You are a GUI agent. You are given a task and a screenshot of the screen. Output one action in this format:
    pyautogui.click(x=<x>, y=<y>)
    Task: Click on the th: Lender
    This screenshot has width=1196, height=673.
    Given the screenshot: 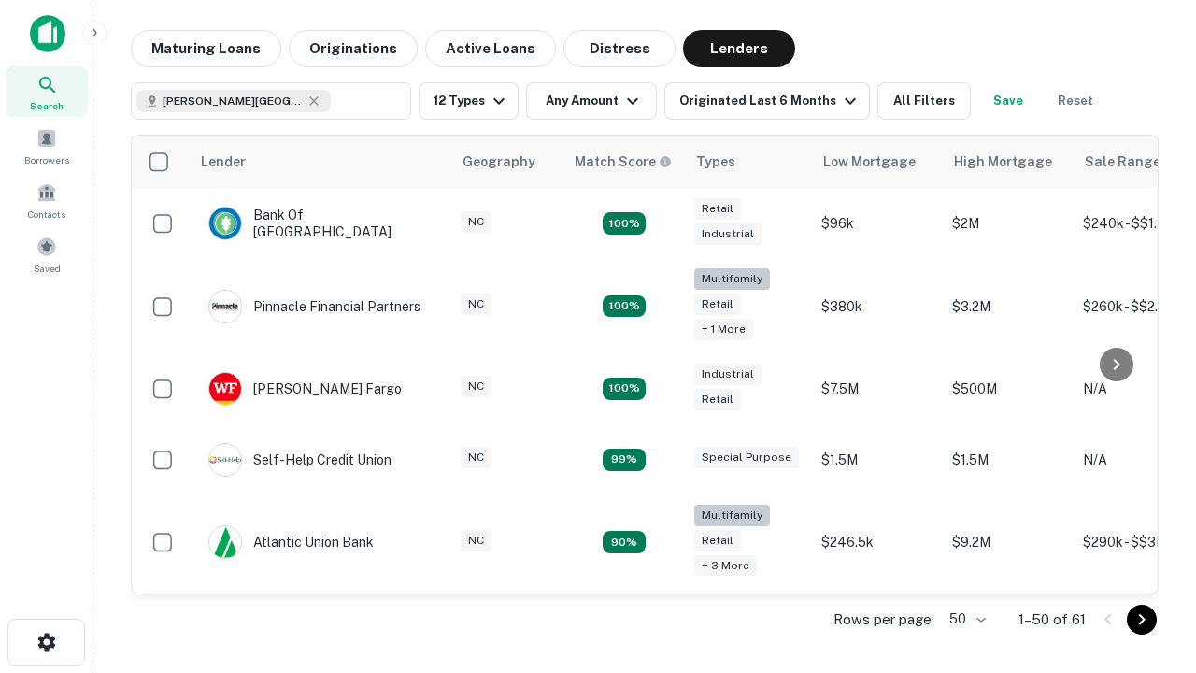 What is the action you would take?
    pyautogui.click(x=320, y=162)
    